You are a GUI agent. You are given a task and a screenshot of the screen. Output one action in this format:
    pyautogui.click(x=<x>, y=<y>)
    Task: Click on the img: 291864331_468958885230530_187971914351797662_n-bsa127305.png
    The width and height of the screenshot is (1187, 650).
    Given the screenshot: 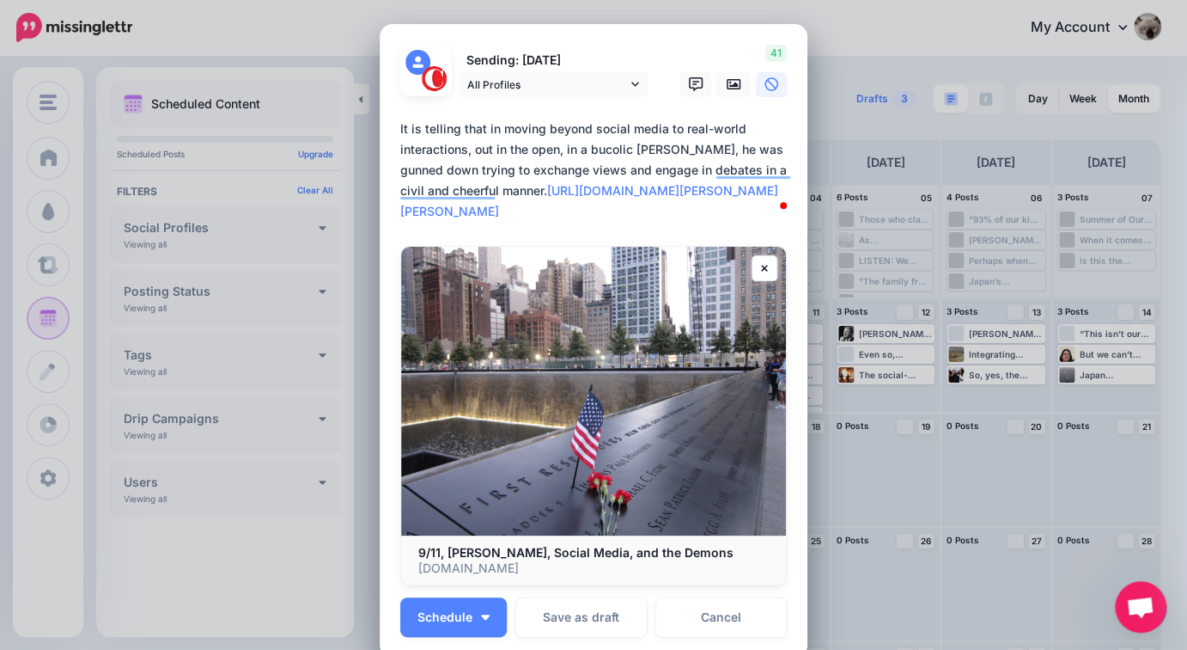 What is the action you would take?
    pyautogui.click(x=434, y=78)
    